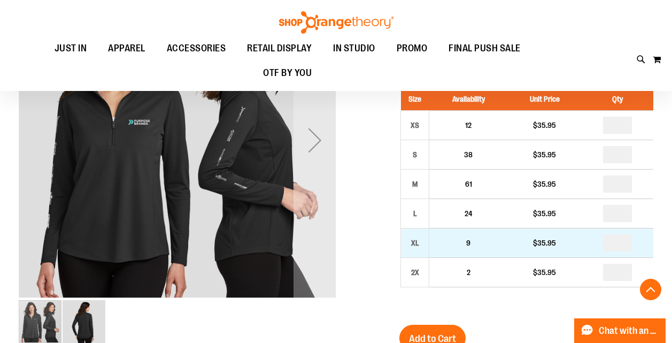 Image resolution: width=672 pixels, height=343 pixels. What do you see at coordinates (287, 73) in the screenshot?
I see `span: OTF BY YOU` at bounding box center [287, 73].